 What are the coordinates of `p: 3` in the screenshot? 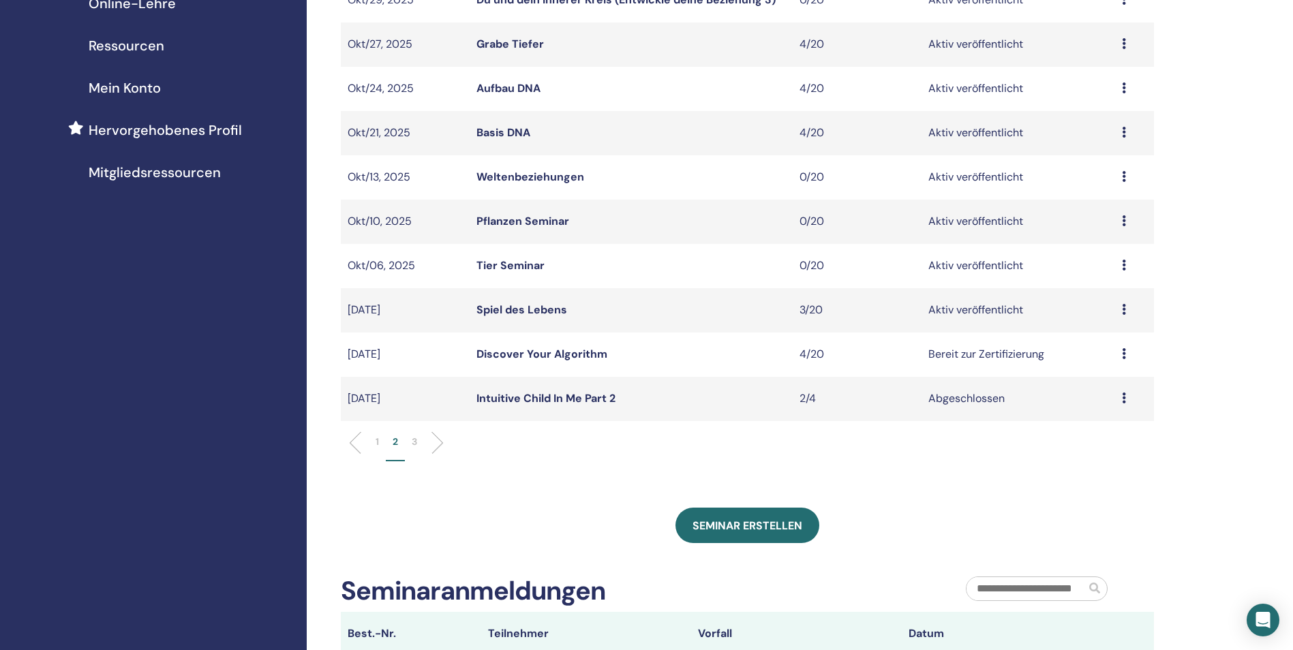 It's located at (414, 442).